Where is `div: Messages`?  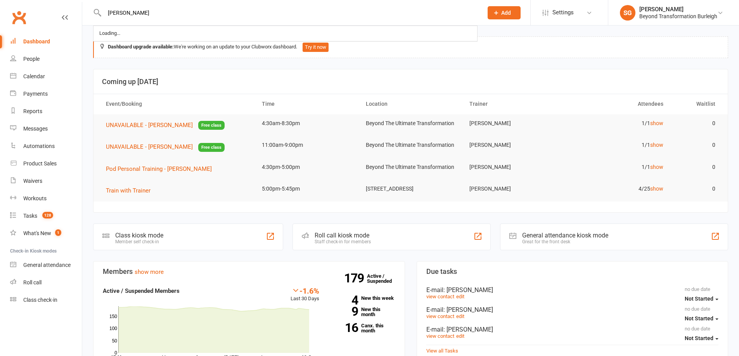 div: Messages is located at coordinates (35, 129).